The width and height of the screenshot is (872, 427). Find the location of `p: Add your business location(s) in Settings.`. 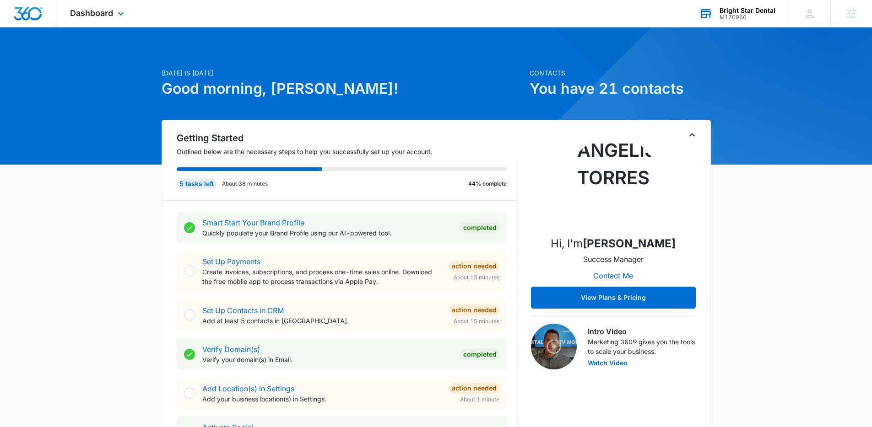

p: Add your business location(s) in Settings. is located at coordinates (322, 399).